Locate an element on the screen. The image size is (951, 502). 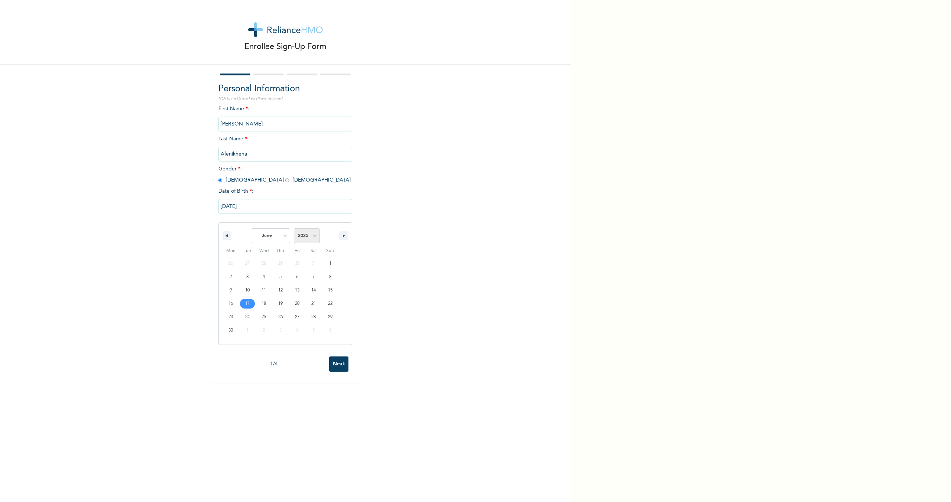
p: NOTE: Fields marked (*) are required is located at coordinates (285, 98).